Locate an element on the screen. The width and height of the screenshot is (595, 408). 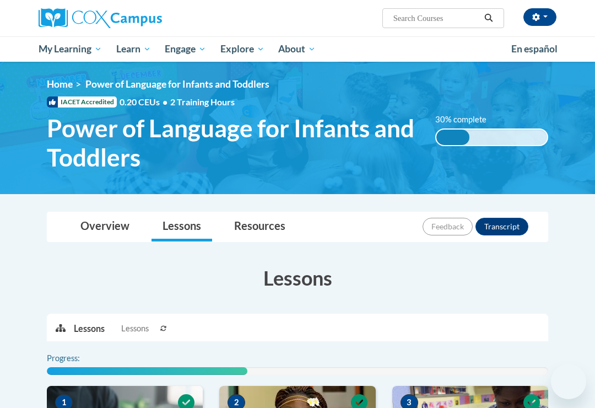
span: Learn is located at coordinates (133, 49).